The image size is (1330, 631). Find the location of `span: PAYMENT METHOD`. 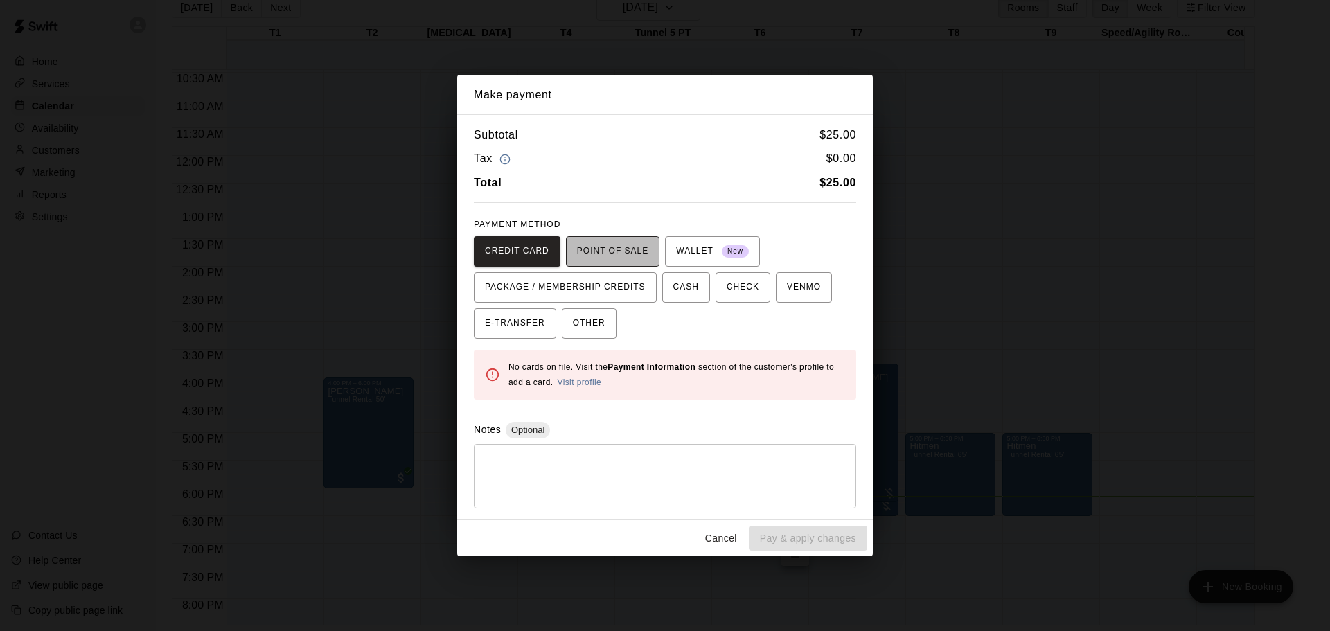

span: PAYMENT METHOD is located at coordinates (517, 224).